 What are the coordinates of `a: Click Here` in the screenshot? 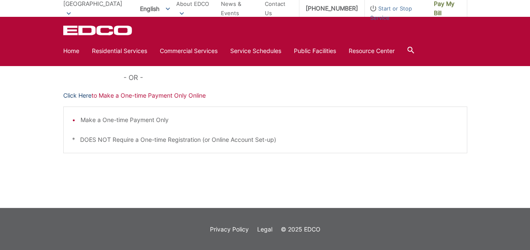 It's located at (77, 96).